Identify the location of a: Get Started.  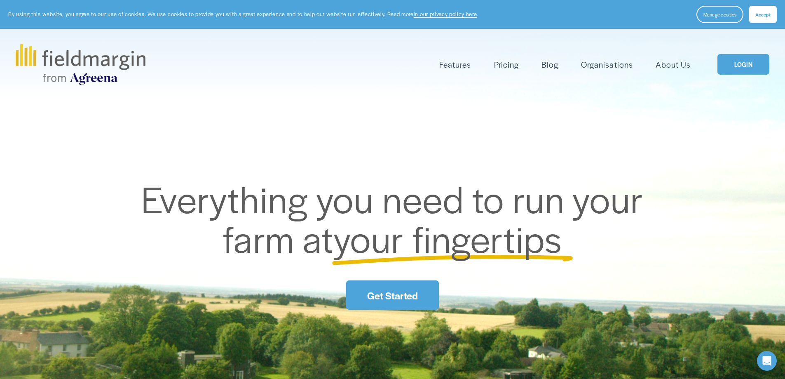
(393, 295).